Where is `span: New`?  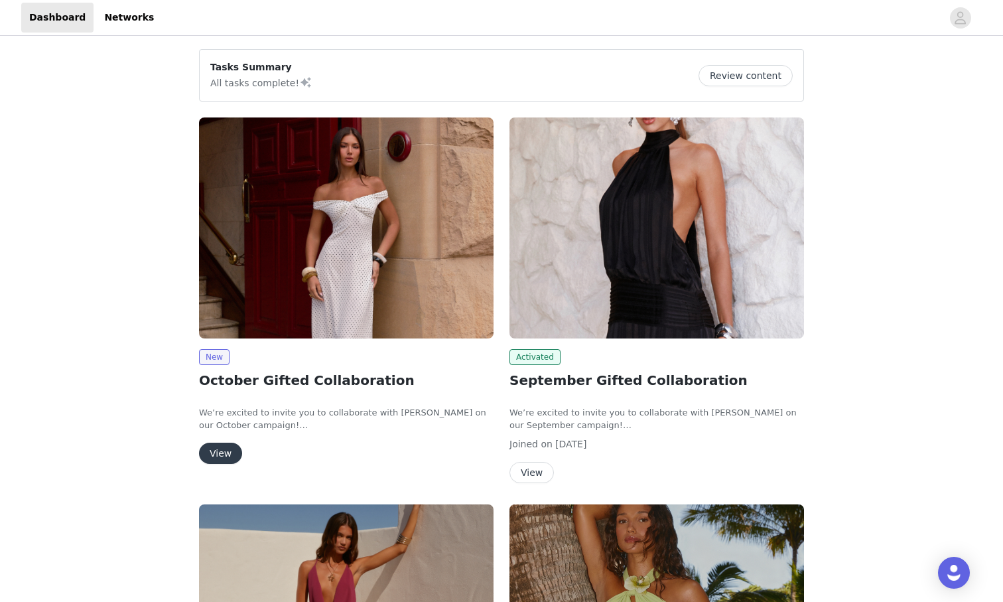
span: New is located at coordinates (214, 357).